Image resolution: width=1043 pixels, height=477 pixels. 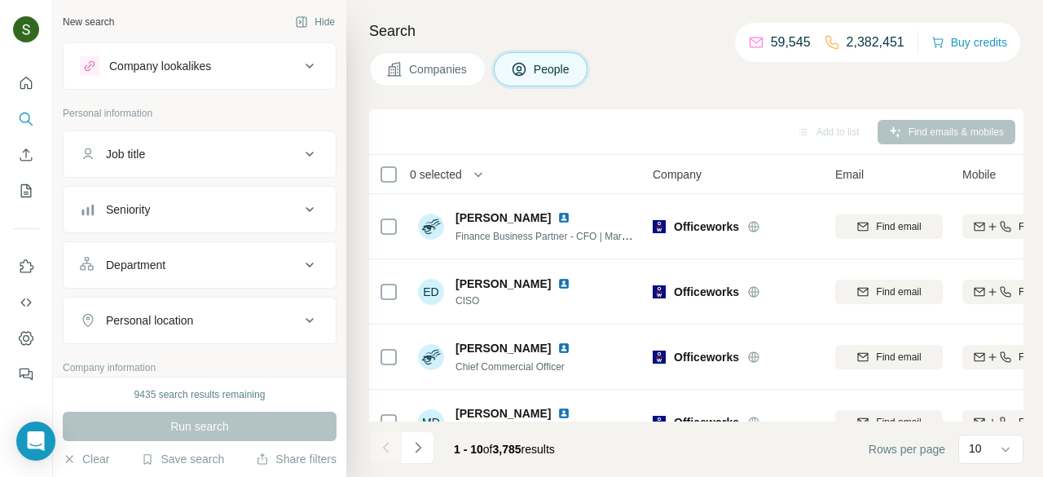 What do you see at coordinates (431, 422) in the screenshot?
I see `div: MD` at bounding box center [431, 422].